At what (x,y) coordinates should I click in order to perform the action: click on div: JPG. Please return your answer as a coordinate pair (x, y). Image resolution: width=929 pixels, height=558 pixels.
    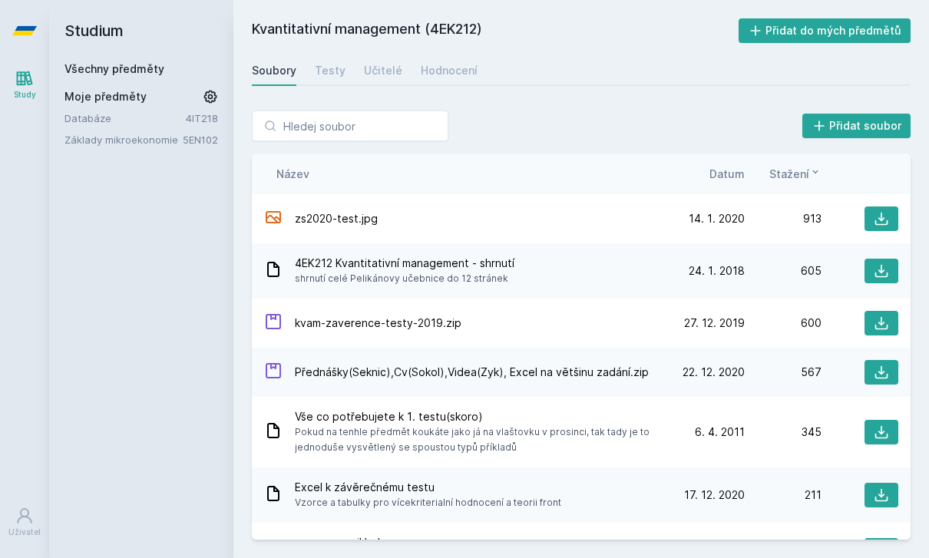
    Looking at the image, I should click on (273, 219).